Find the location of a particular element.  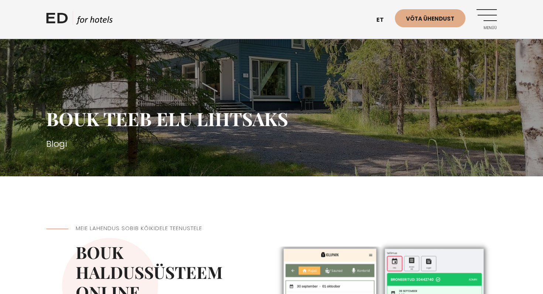

h5: Meie lahendus sobib kõikidele teenustele is located at coordinates (159, 229).